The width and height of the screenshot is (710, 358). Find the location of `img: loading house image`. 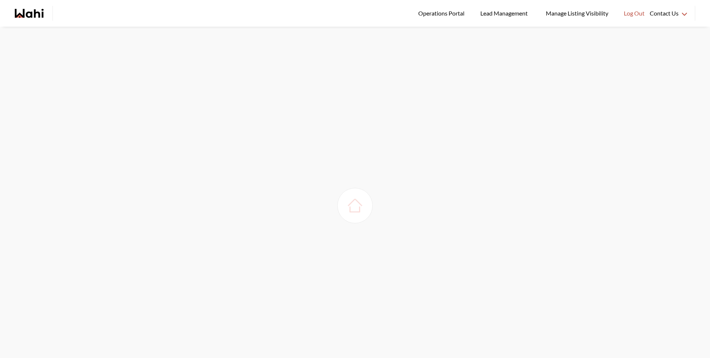

img: loading house image is located at coordinates (355, 206).